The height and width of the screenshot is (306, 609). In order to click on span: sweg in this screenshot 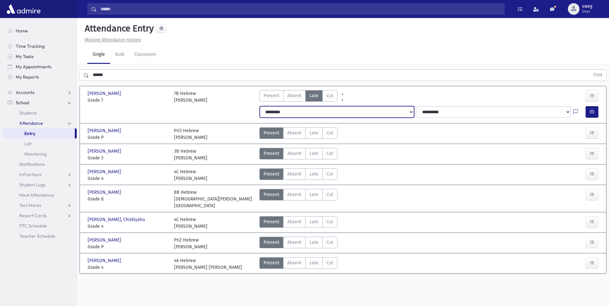, I will do `click(587, 6)`.